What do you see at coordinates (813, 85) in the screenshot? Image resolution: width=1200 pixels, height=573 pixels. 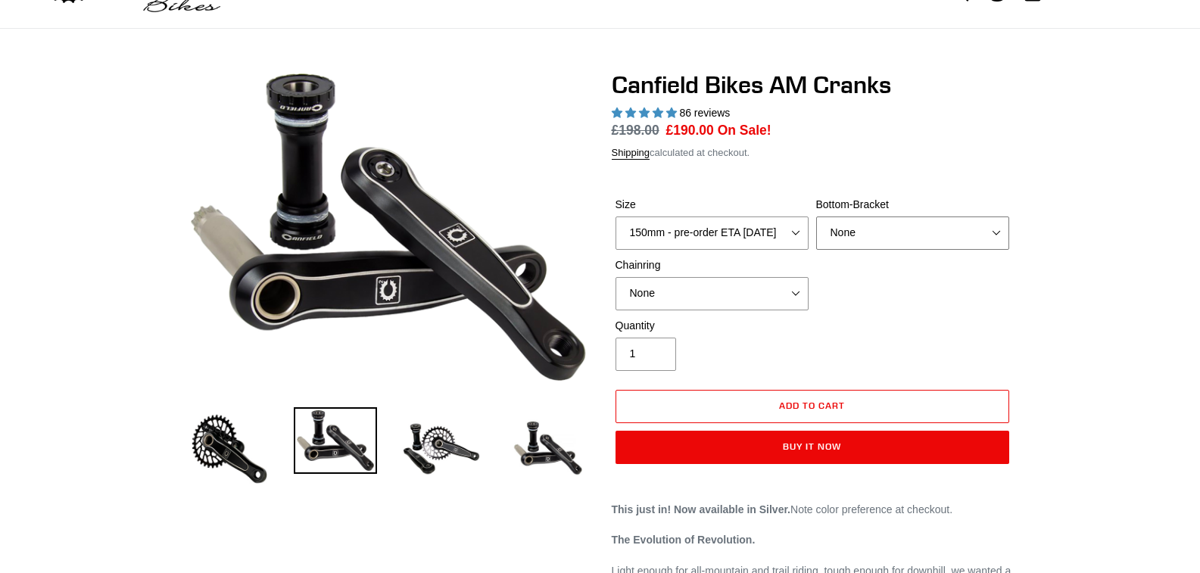 I see `h1: Canfield Bikes AM Cranks` at bounding box center [813, 85].